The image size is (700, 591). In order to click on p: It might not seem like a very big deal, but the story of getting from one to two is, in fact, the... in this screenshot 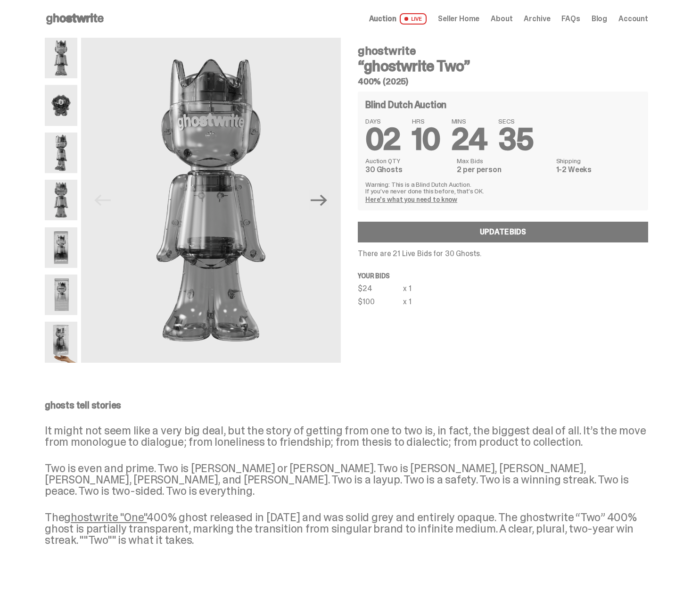, I will do `click(347, 436)`.